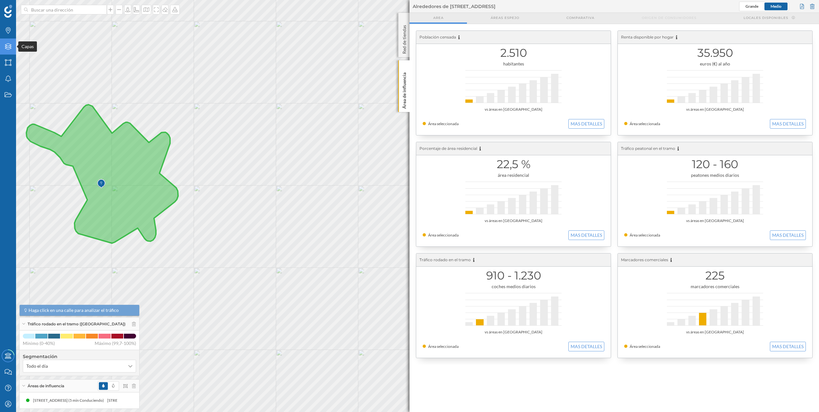 This screenshot has width=819, height=412. Describe the element at coordinates (580, 18) in the screenshot. I see `span: Comparativa` at that location.